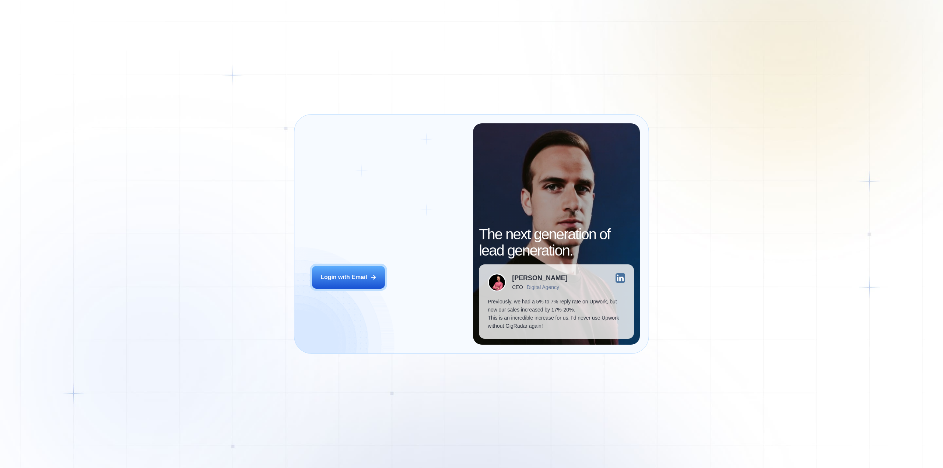 This screenshot has width=943, height=468. What do you see at coordinates (348, 277) in the screenshot?
I see `button: Login with Email` at bounding box center [348, 277].